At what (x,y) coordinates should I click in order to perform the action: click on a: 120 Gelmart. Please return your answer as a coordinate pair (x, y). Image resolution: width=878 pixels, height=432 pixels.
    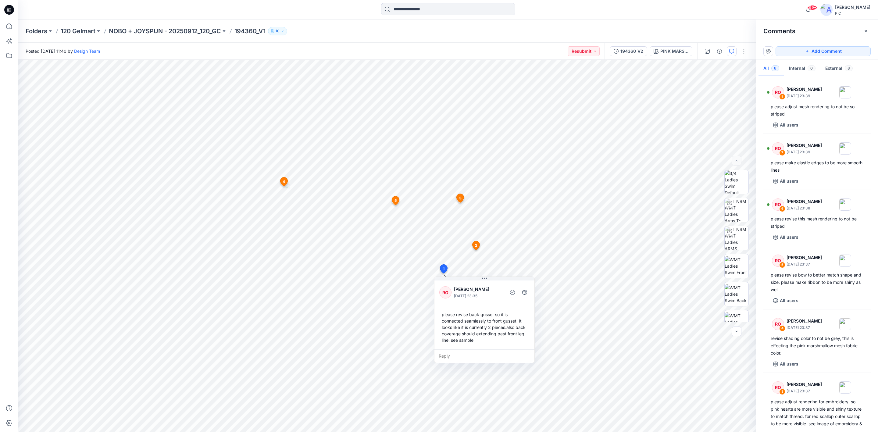
    Looking at the image, I should click on (78, 31).